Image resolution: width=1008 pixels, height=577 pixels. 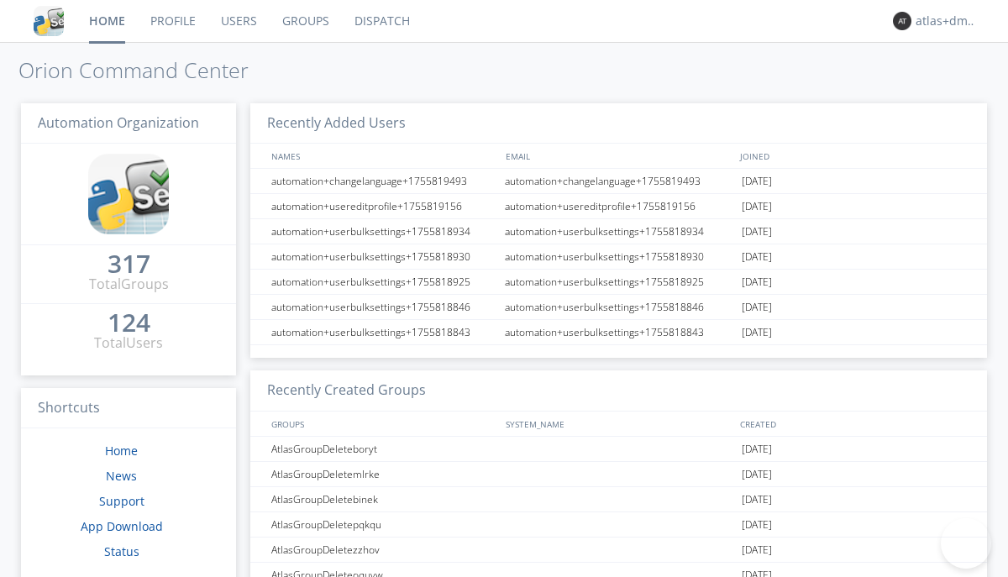 I want to click on div: 317, so click(x=128, y=264).